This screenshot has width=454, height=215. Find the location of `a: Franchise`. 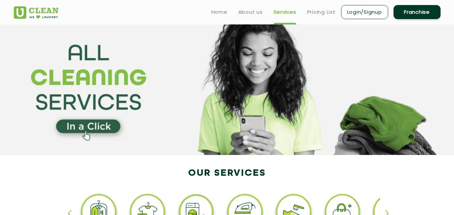

a: Franchise is located at coordinates (417, 12).